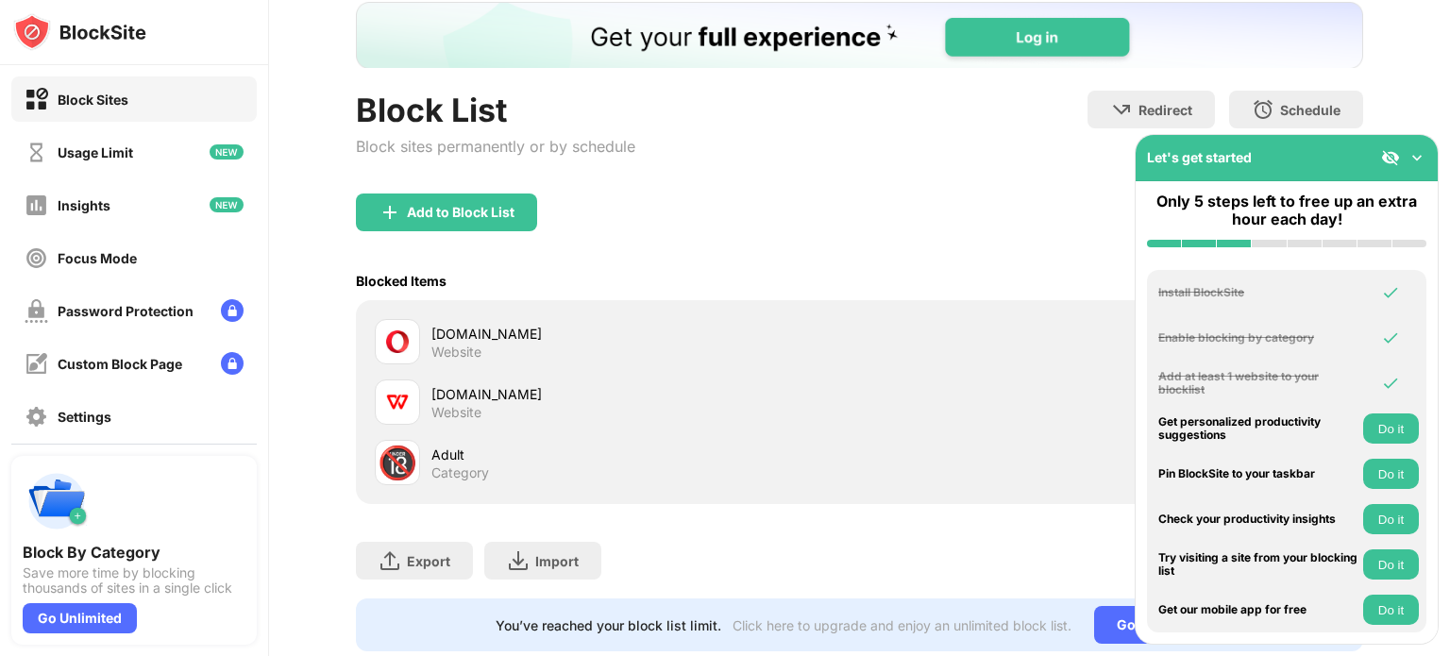  Describe the element at coordinates (79, 32) in the screenshot. I see `img: logo-blocksite.svg` at that location.